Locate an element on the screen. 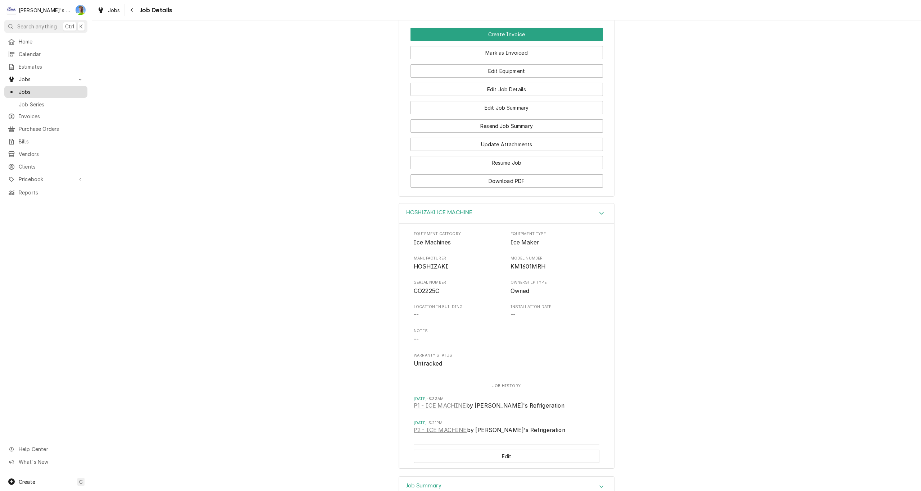  div: Notes is located at coordinates (507, 336).